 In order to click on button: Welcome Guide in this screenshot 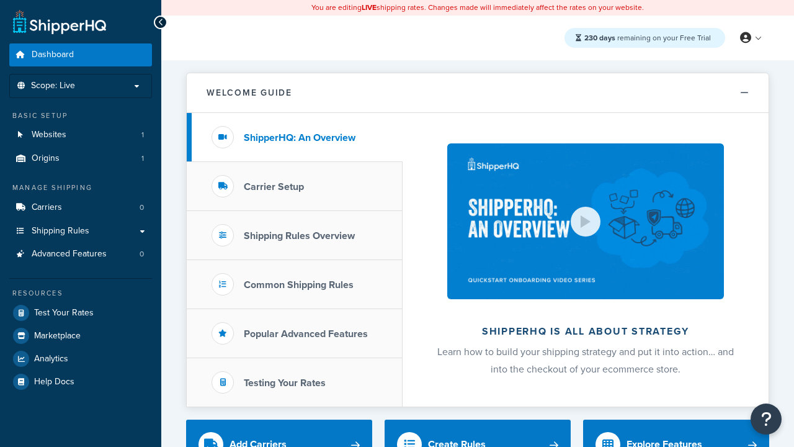, I will do `click(478, 93)`.